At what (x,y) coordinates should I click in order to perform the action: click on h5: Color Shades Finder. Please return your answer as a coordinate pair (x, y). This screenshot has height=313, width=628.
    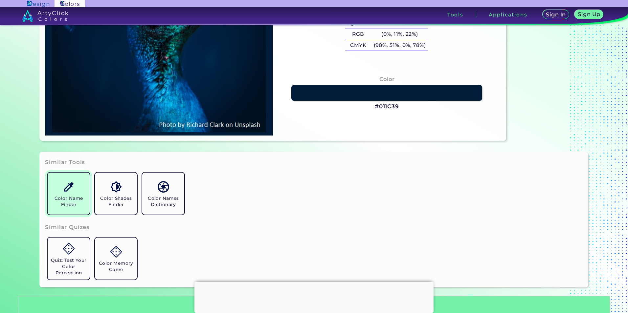
    Looking at the image, I should click on (116, 202).